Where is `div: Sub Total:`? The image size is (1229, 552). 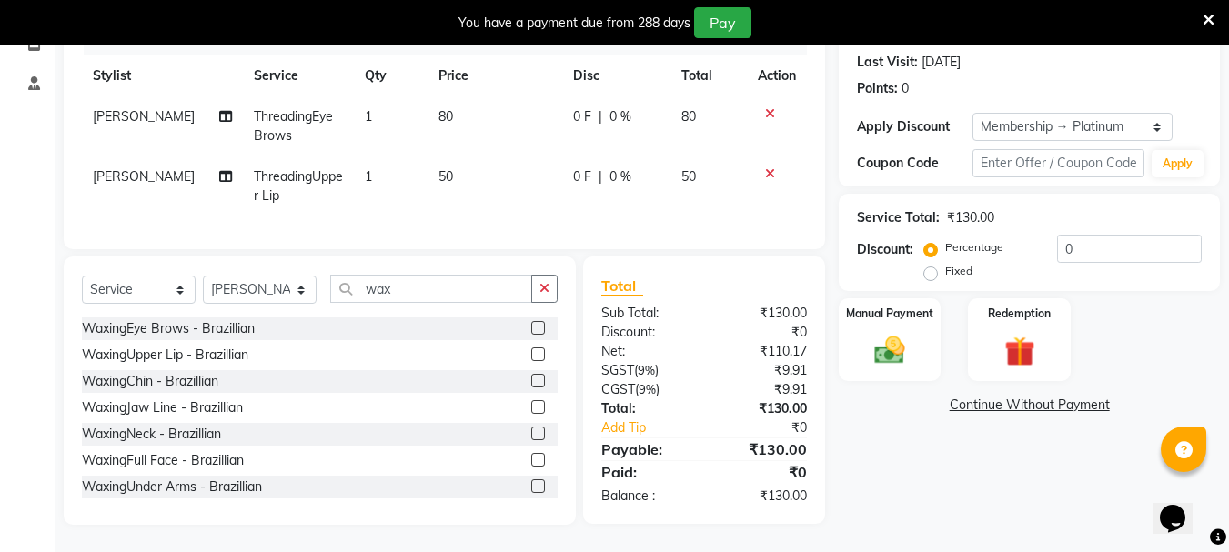 div: Sub Total: is located at coordinates (646, 313).